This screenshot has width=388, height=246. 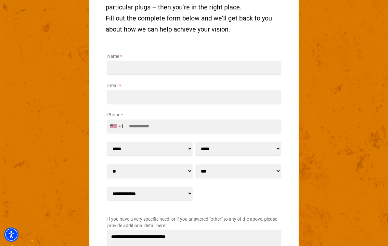 I want to click on span: Email, so click(x=113, y=86).